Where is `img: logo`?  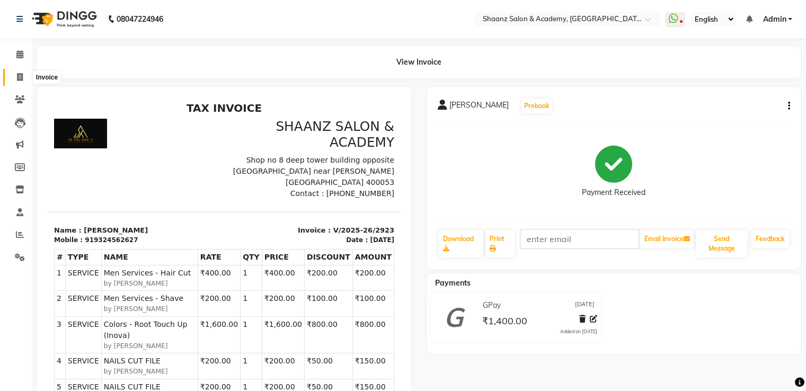
img: logo is located at coordinates (63, 19).